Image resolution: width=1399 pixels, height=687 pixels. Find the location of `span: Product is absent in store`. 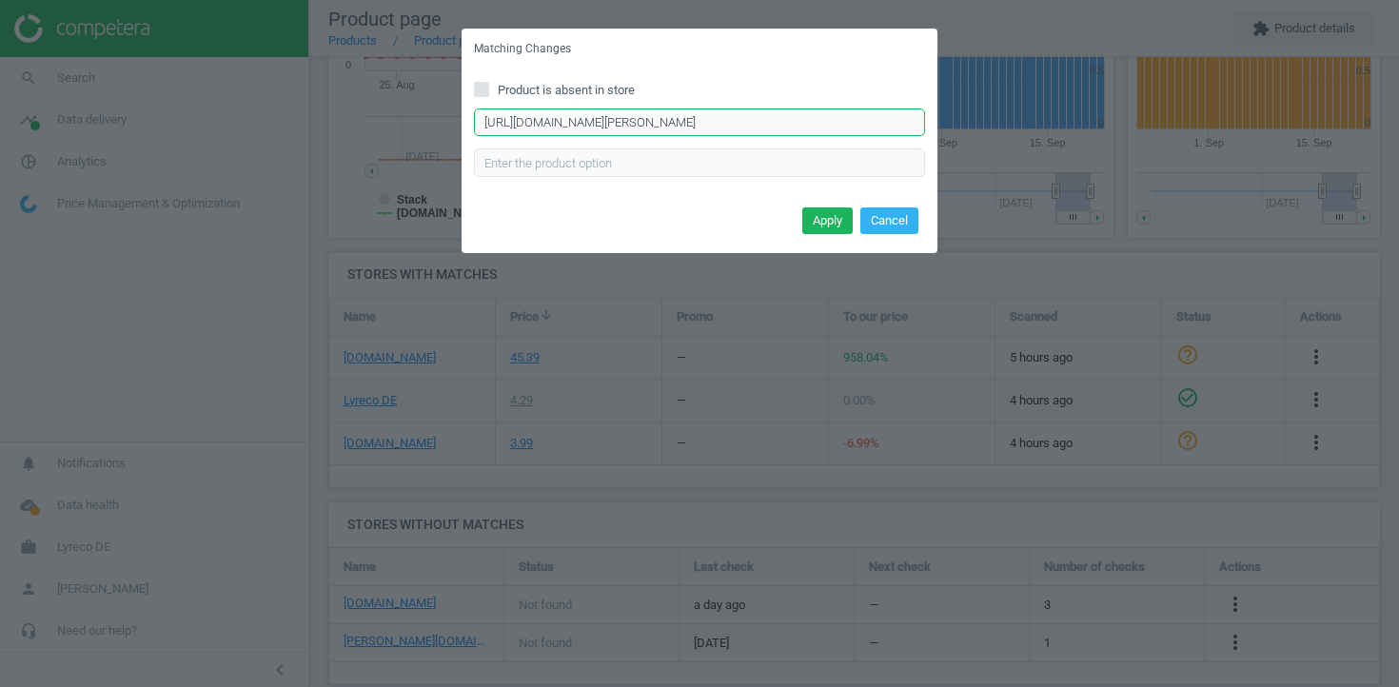

span: Product is absent in store is located at coordinates (566, 90).